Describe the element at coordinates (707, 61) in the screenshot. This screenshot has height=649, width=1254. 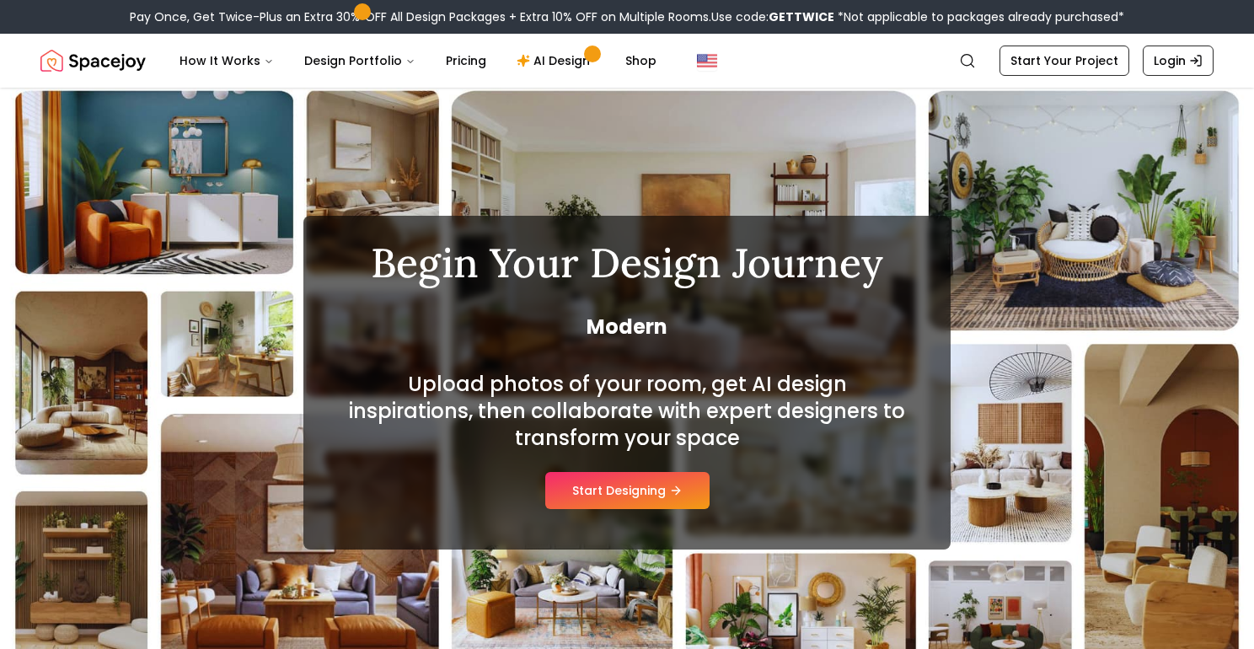
I see `img: United States` at that location.